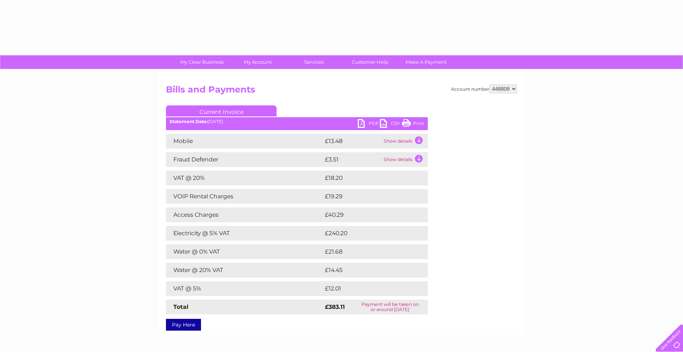  I want to click on a: PDF, so click(369, 124).